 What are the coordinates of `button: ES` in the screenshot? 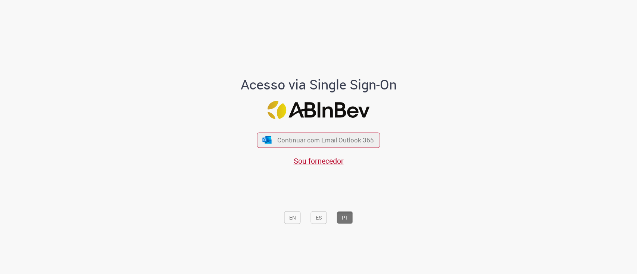 It's located at (319, 218).